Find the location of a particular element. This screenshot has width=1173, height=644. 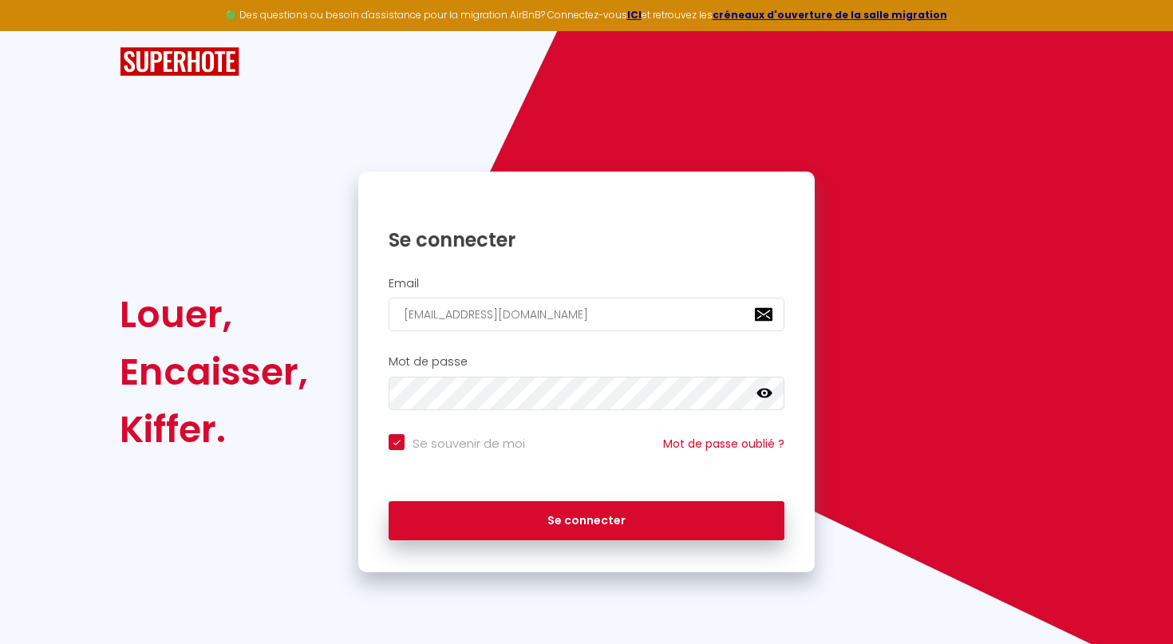

h2: Email is located at coordinates (586, 283).